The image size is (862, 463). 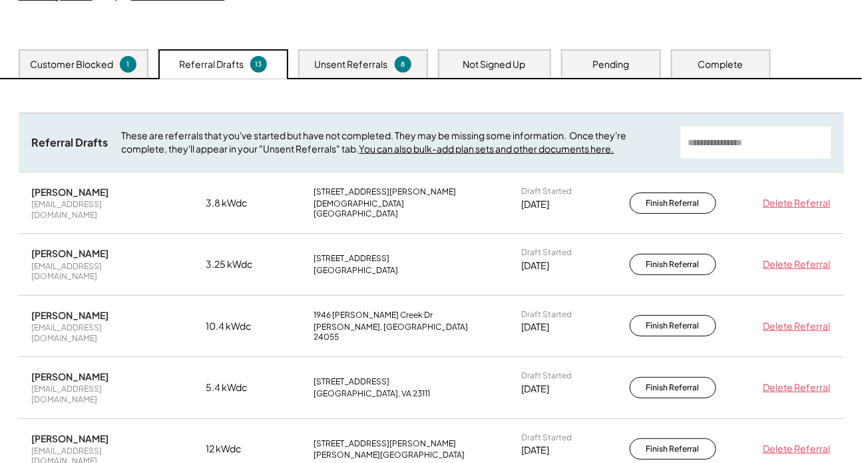 I want to click on div: Customer Blocked, so click(x=71, y=65).